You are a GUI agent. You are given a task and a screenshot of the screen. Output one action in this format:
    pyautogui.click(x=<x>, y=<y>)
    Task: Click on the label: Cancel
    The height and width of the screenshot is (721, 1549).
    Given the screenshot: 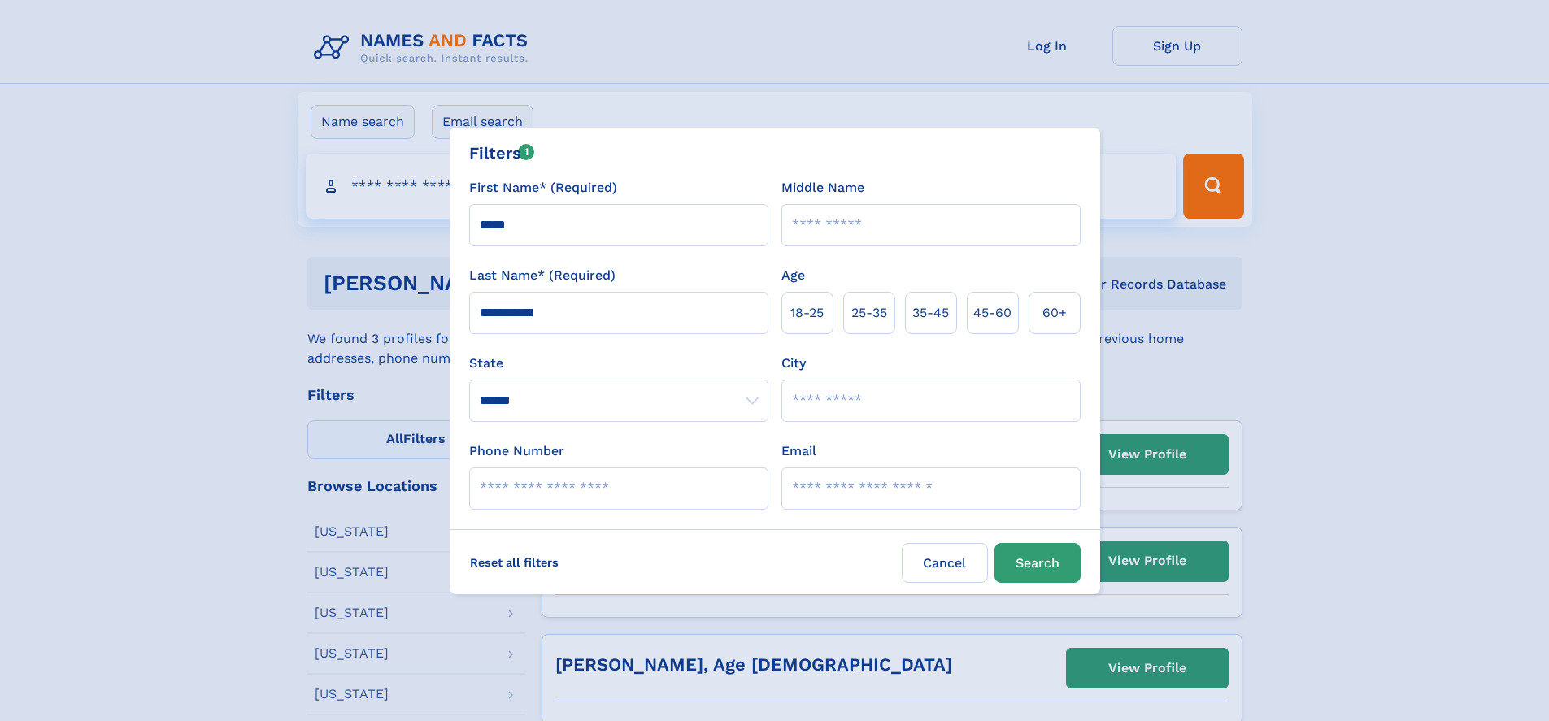 What is the action you would take?
    pyautogui.click(x=945, y=563)
    